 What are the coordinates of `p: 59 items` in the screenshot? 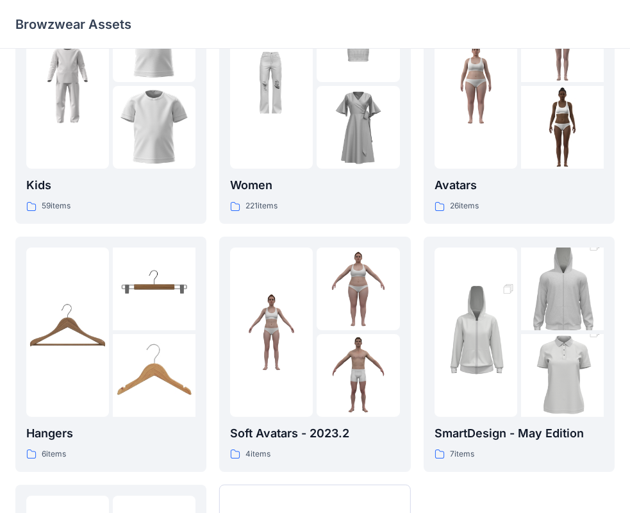 It's located at (56, 206).